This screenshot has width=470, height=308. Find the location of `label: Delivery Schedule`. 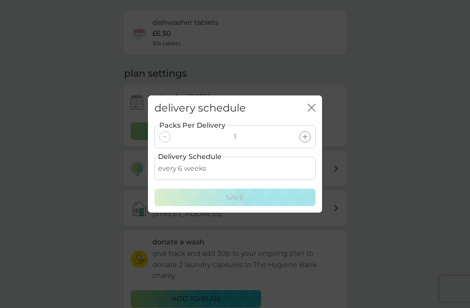

label: Delivery Schedule is located at coordinates (190, 157).